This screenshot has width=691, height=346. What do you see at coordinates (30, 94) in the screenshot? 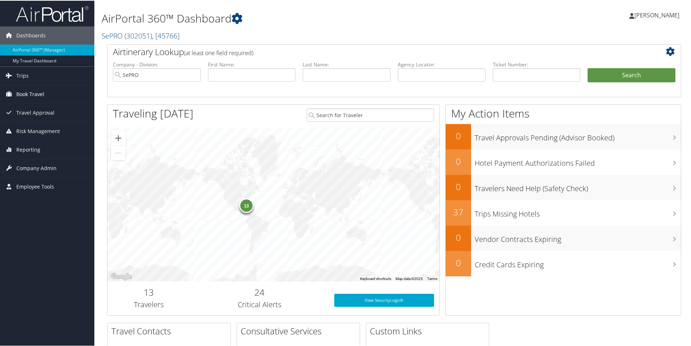
I see `span: Book Travel` at bounding box center [30, 94].